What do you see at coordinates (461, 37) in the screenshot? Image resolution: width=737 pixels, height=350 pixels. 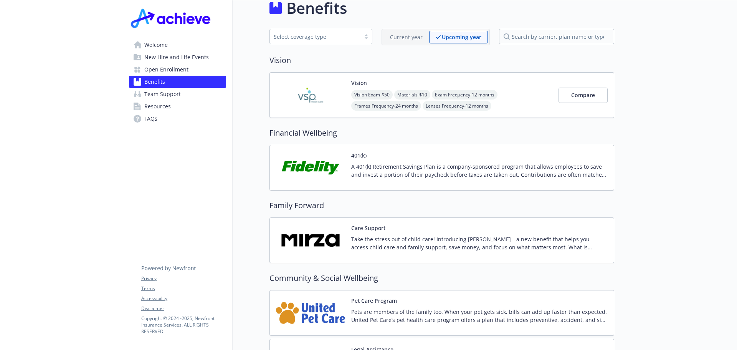 I see `p: Upcoming year` at bounding box center [461, 37].